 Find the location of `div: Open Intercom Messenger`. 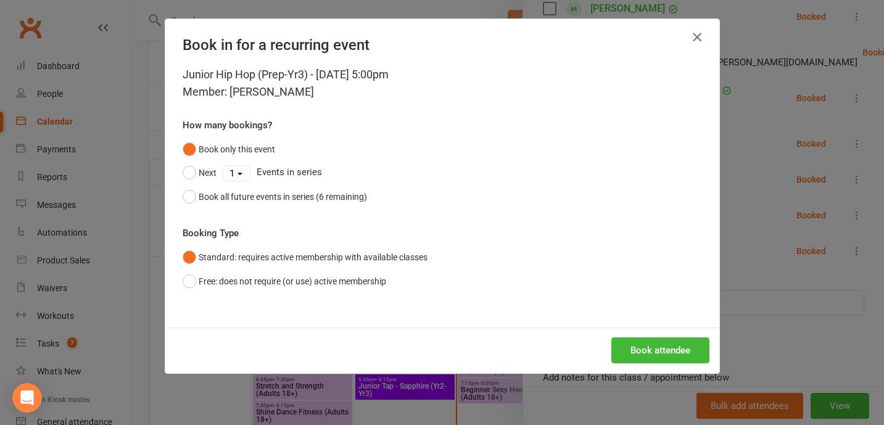

div: Open Intercom Messenger is located at coordinates (27, 398).